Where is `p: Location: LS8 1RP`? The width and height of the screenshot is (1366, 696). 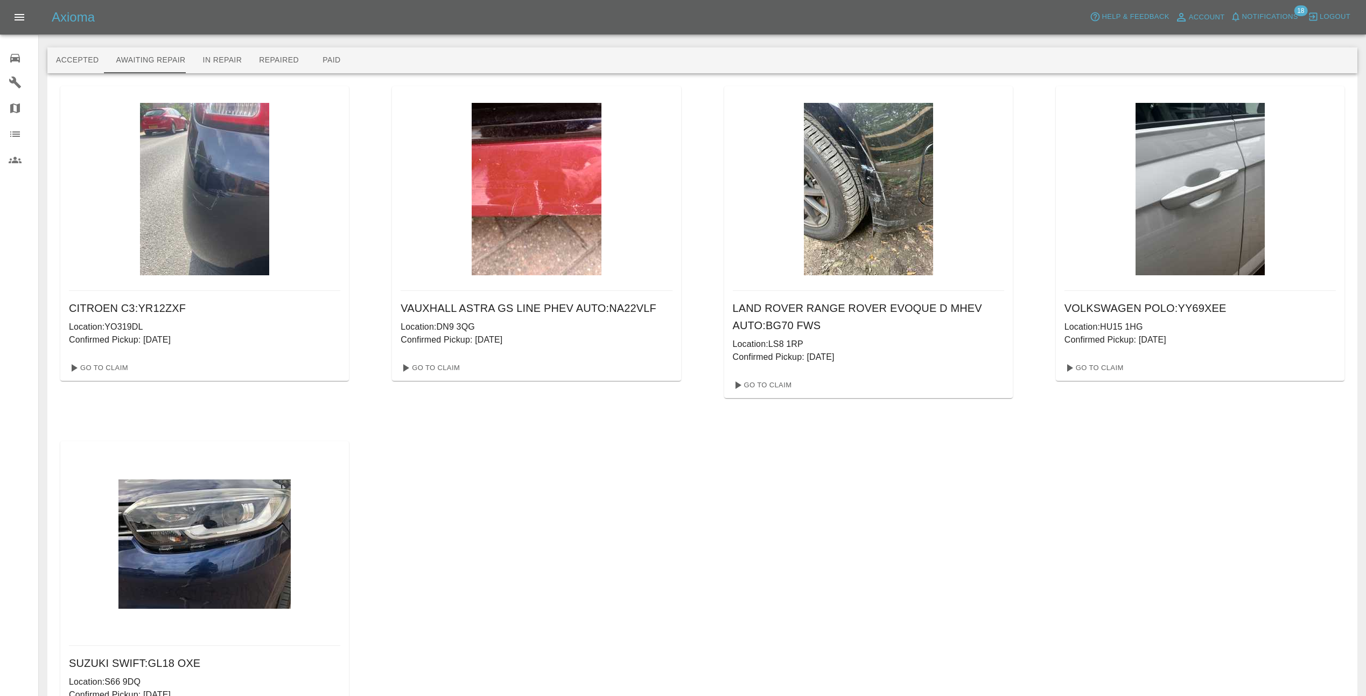
p: Location: LS8 1RP is located at coordinates (868, 344).